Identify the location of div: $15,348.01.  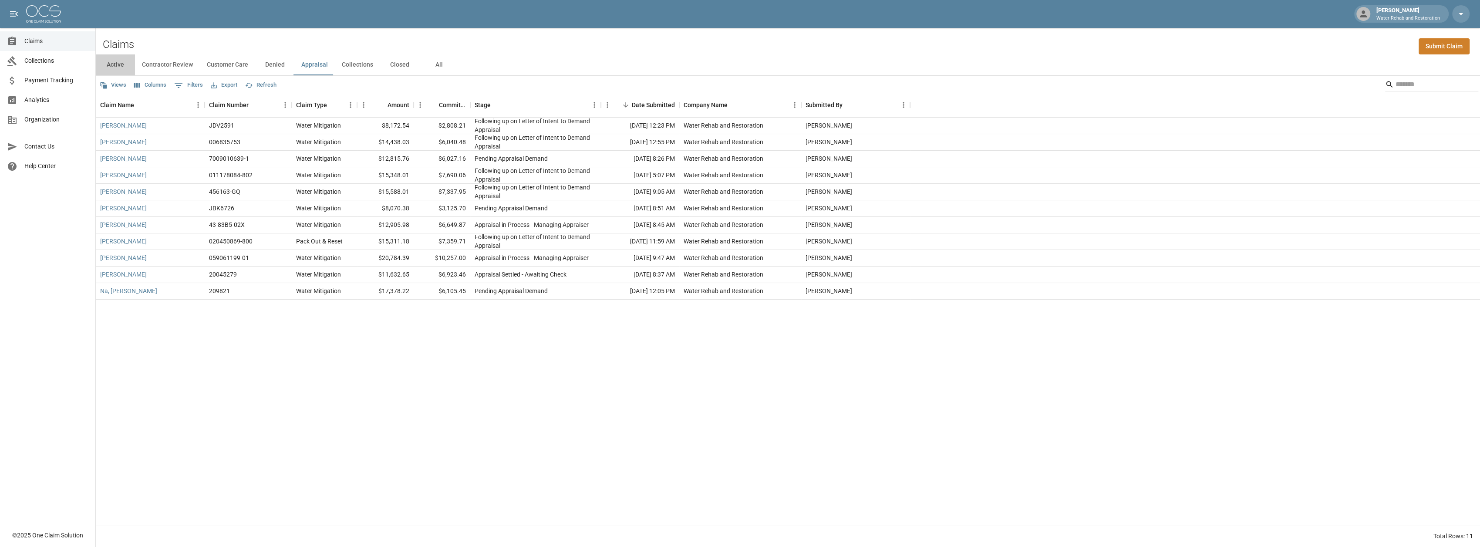
(385, 176).